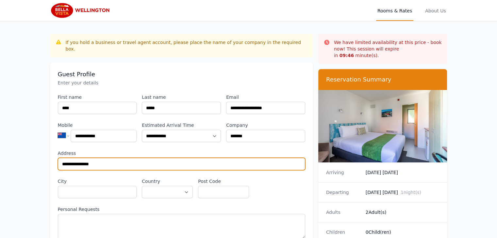 The height and width of the screenshot is (238, 497). What do you see at coordinates (186, 46) in the screenshot?
I see `div: If you hold a business or travel agent account, please place the name of your company in the requ...` at bounding box center [186, 46].